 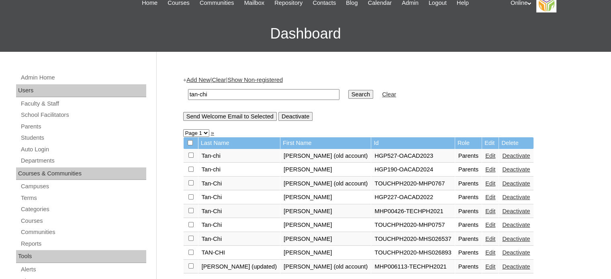 I want to click on td: HGP527-OACAD2023, so click(x=413, y=156).